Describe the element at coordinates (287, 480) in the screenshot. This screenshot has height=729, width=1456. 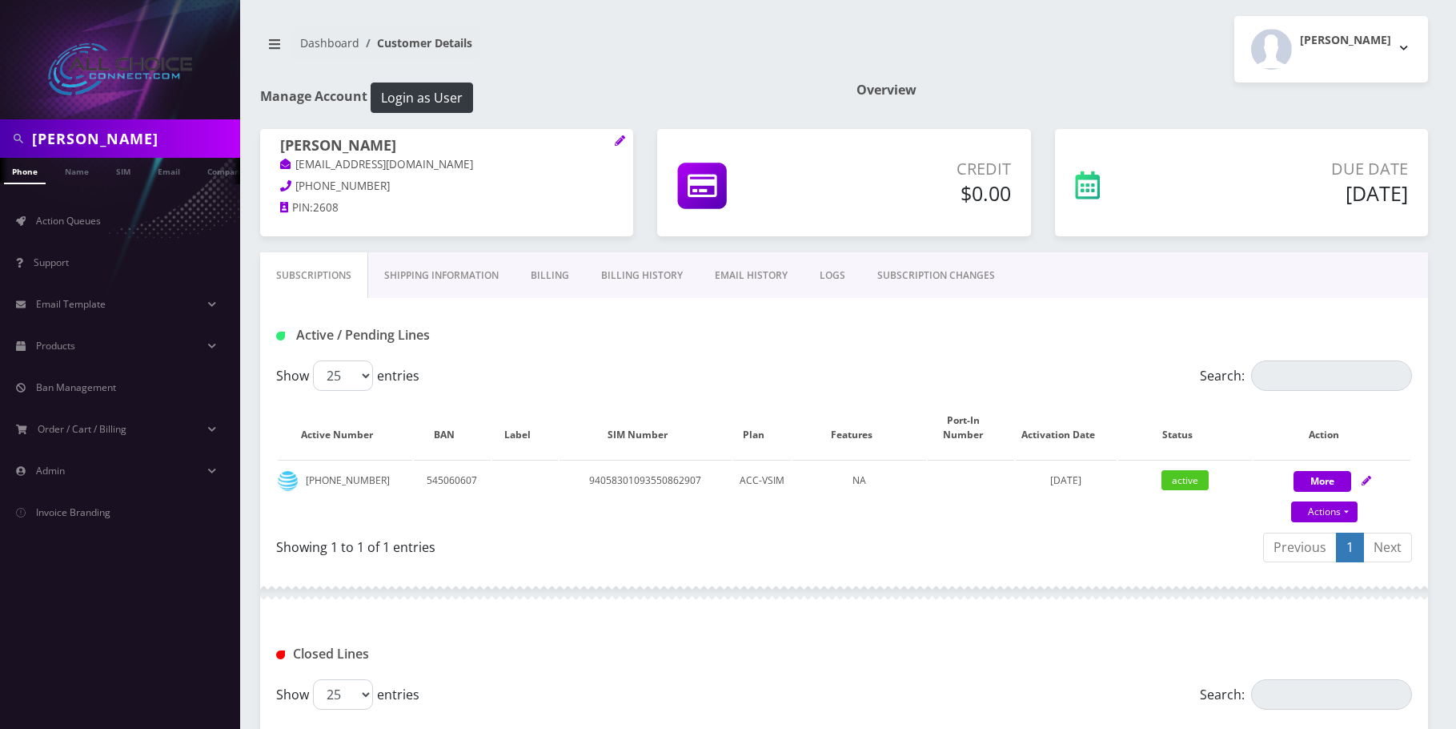
I see `img: at&t.png` at that location.